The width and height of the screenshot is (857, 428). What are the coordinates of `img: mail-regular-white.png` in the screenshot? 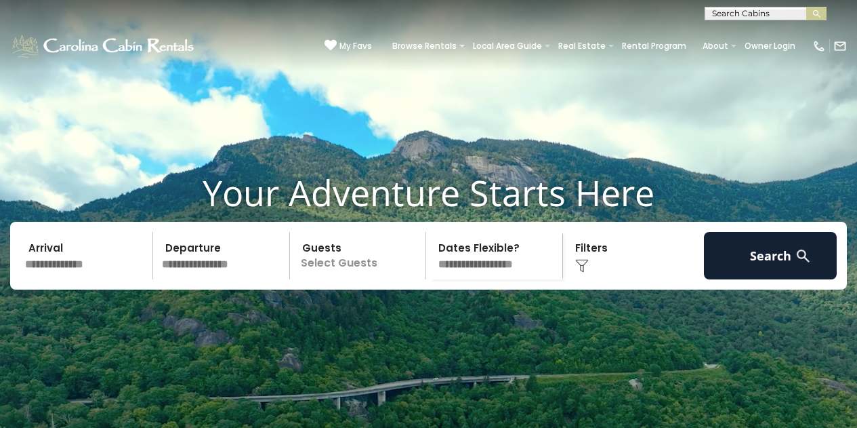 It's located at (840, 46).